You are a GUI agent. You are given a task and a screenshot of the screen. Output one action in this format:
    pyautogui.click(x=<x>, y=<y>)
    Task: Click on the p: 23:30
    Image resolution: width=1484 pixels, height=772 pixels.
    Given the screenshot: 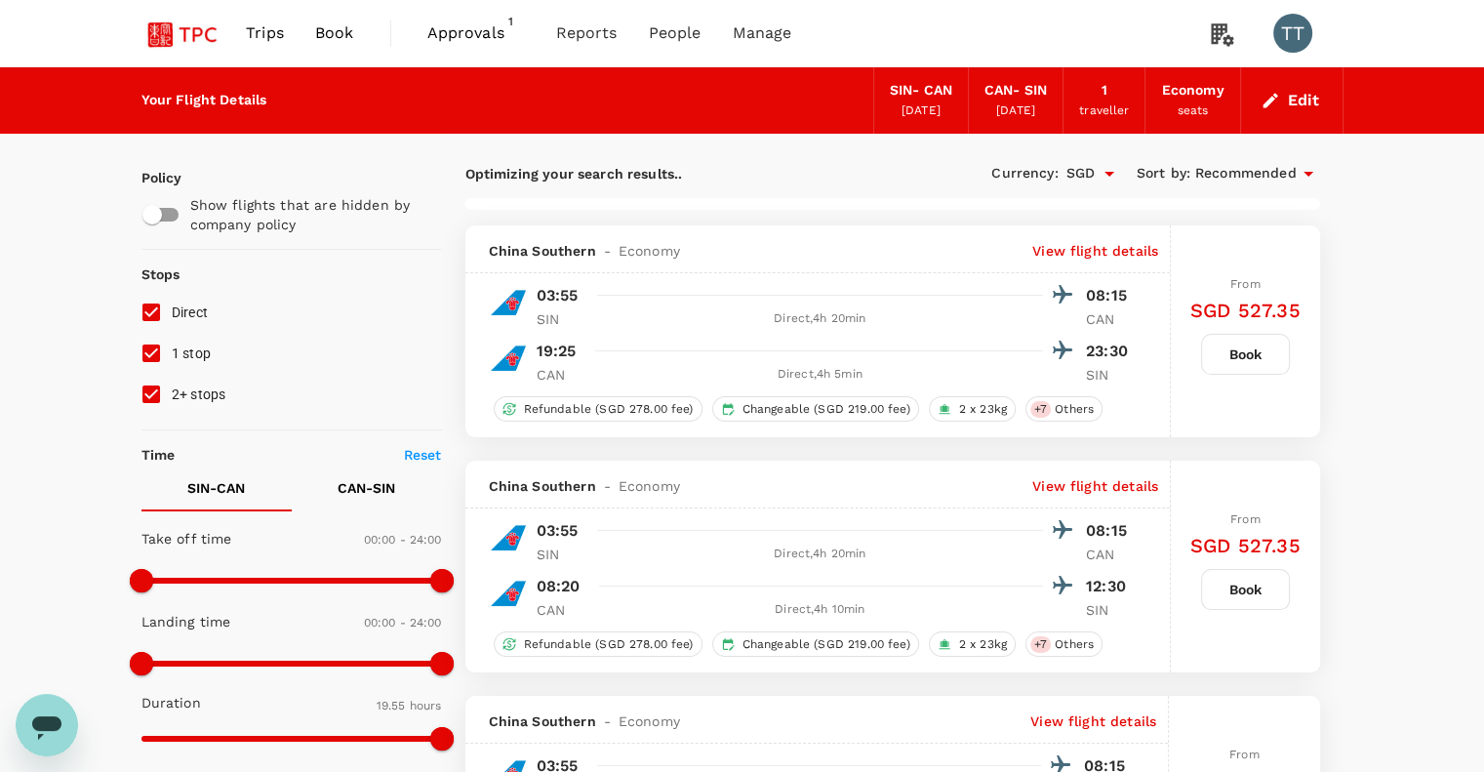 What is the action you would take?
    pyautogui.click(x=1110, y=351)
    